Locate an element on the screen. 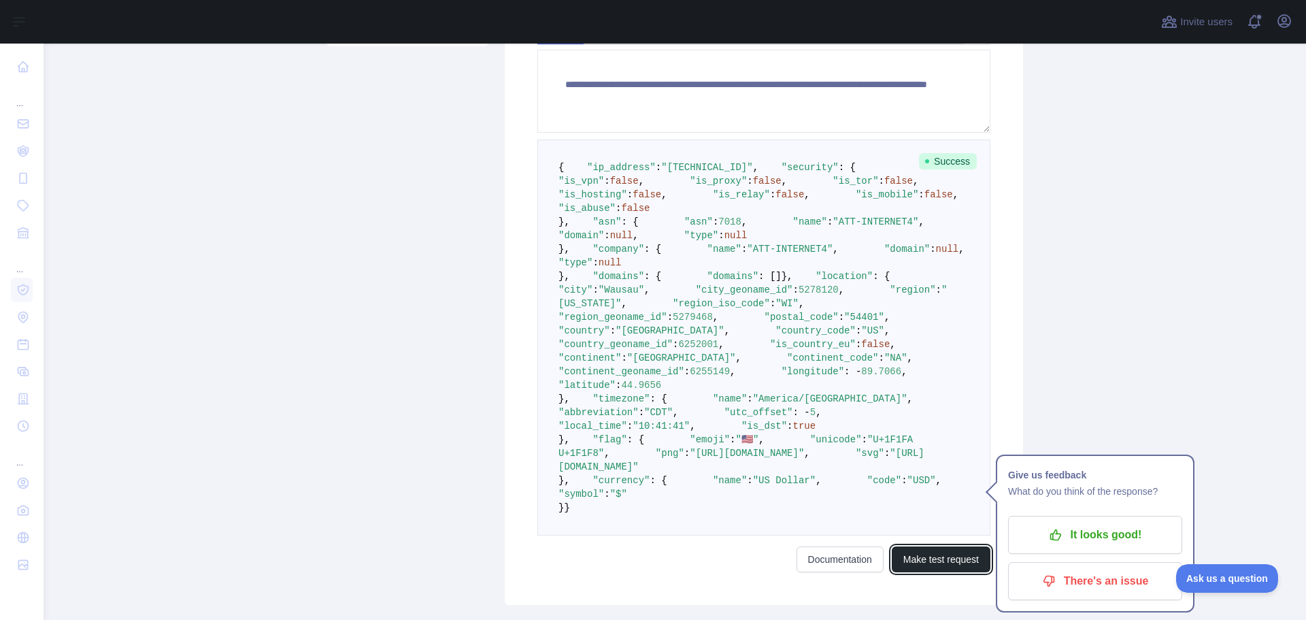 The width and height of the screenshot is (1306, 620). span: "name" is located at coordinates (730, 480).